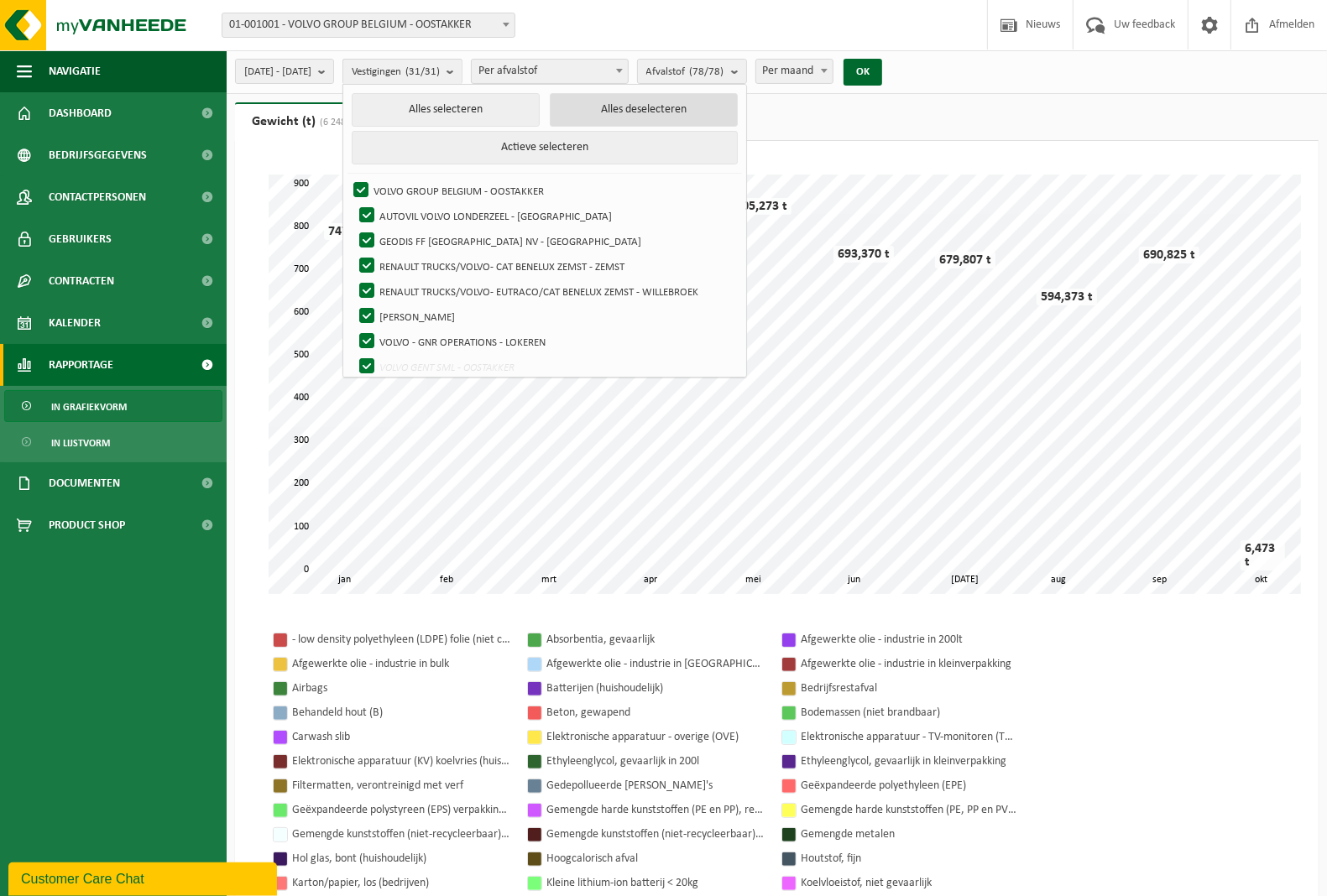 This screenshot has height=896, width=1327. Describe the element at coordinates (547, 341) in the screenshot. I see `label: VOLVO - GNR OPERATIONS - LOKEREN` at that location.